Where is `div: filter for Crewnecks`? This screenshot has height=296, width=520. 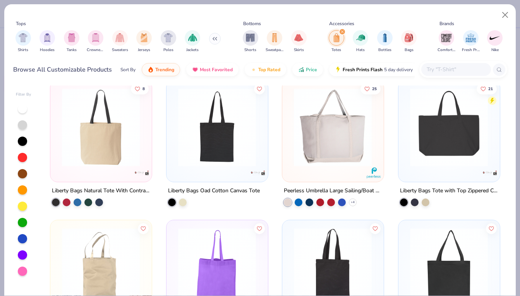
div: filter for Crewnecks is located at coordinates (96, 41).